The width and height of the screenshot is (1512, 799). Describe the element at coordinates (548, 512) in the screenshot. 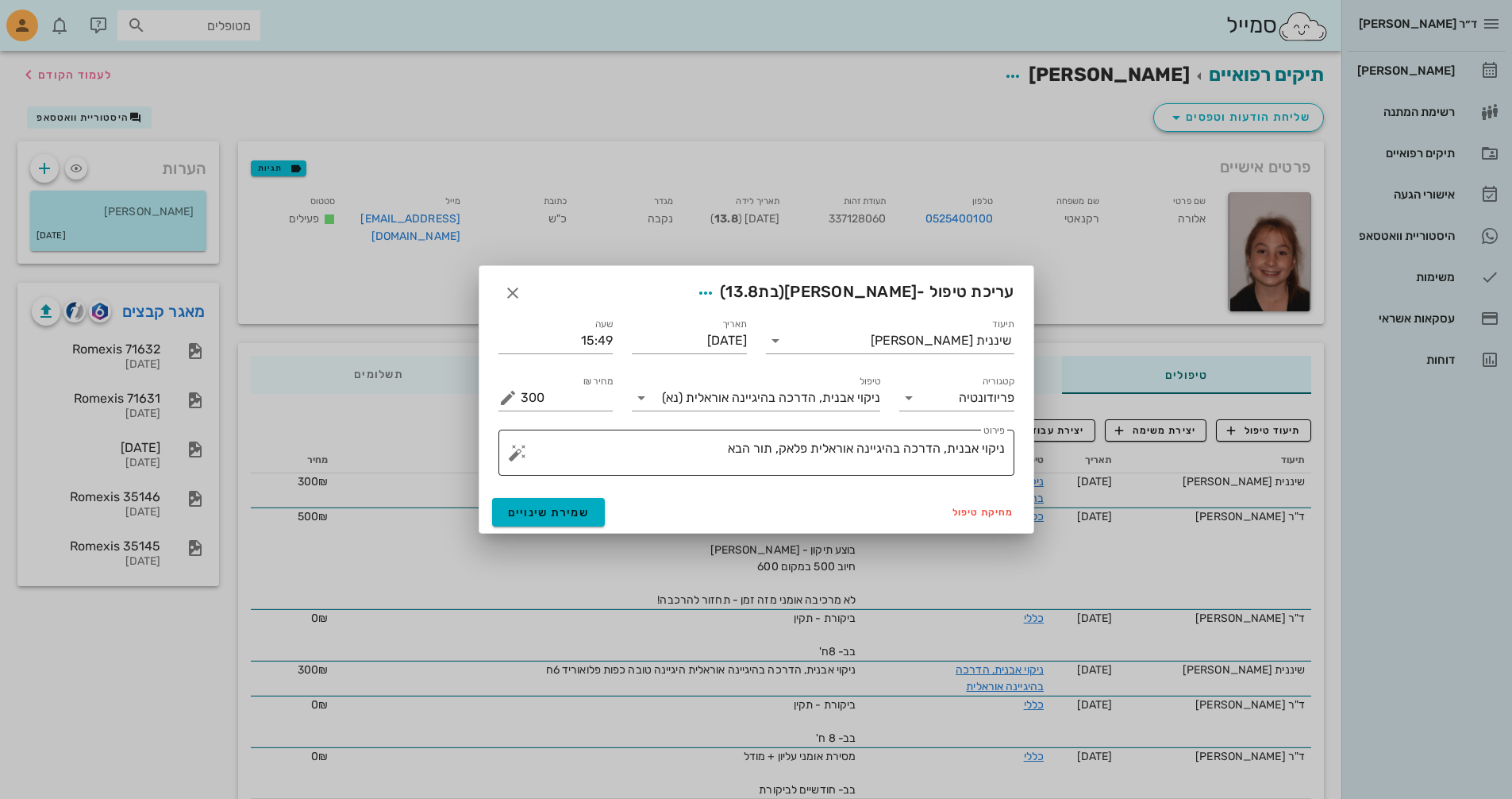

I see `span: שמירת שינויים` at that location.